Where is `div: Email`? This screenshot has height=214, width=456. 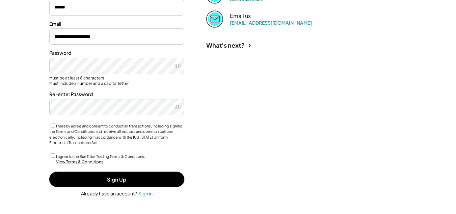 div: Email is located at coordinates (117, 24).